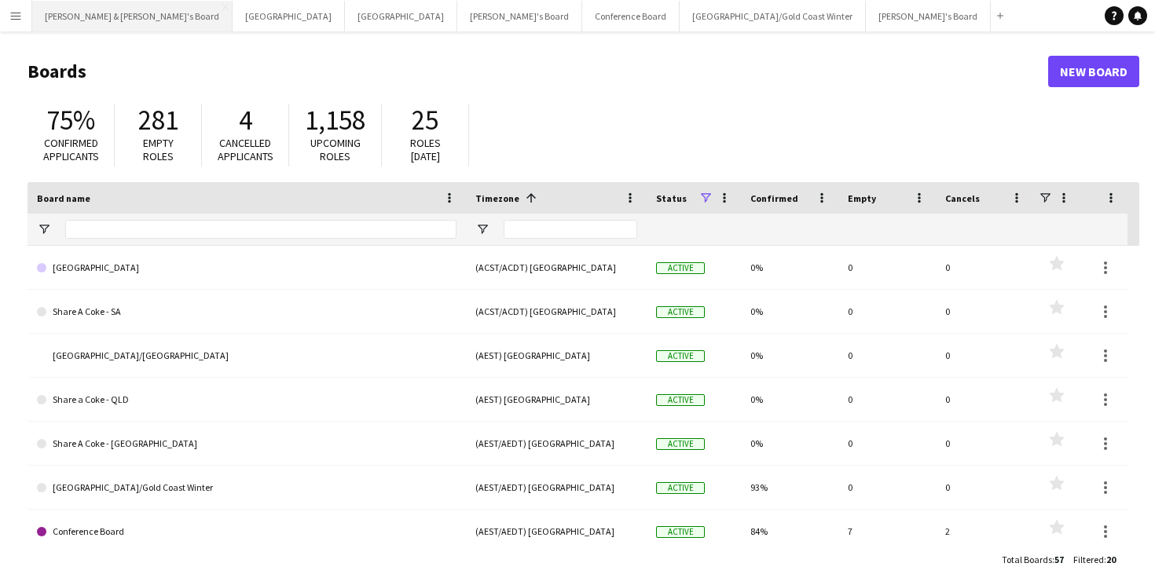 The image size is (1155, 574). What do you see at coordinates (335, 120) in the screenshot?
I see `span: 1,158` at bounding box center [335, 120].